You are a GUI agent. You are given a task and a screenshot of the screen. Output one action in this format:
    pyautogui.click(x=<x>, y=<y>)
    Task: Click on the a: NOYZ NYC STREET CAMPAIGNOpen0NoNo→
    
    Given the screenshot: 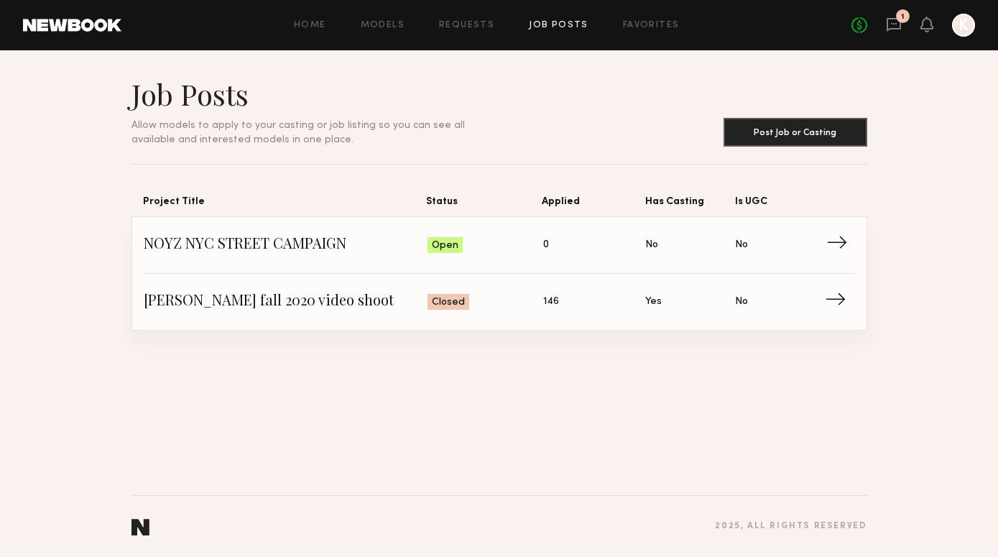 What is the action you would take?
    pyautogui.click(x=500, y=245)
    